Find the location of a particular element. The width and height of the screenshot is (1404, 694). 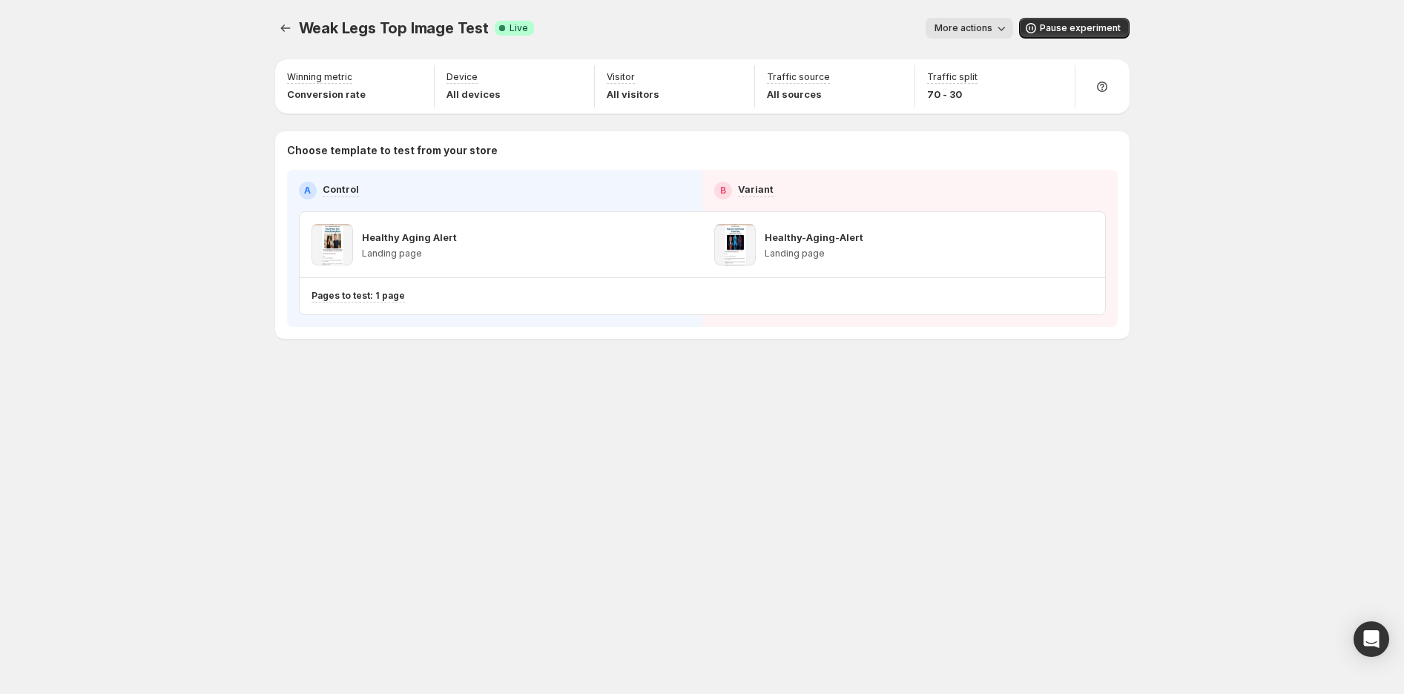

p: Traffic source is located at coordinates (798, 77).